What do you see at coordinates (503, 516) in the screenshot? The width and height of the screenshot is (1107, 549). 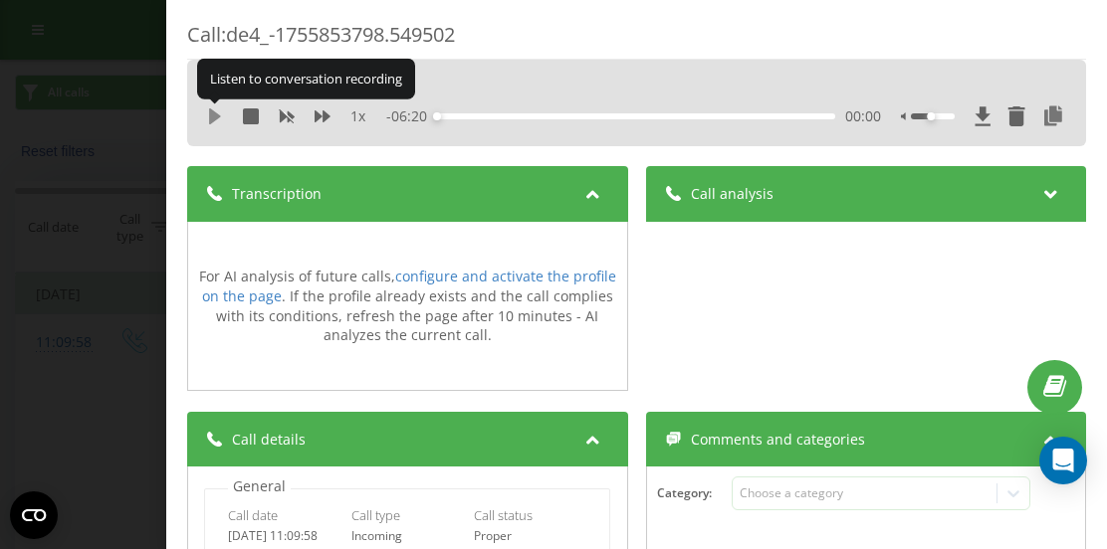 I see `span: Call status` at bounding box center [503, 516].